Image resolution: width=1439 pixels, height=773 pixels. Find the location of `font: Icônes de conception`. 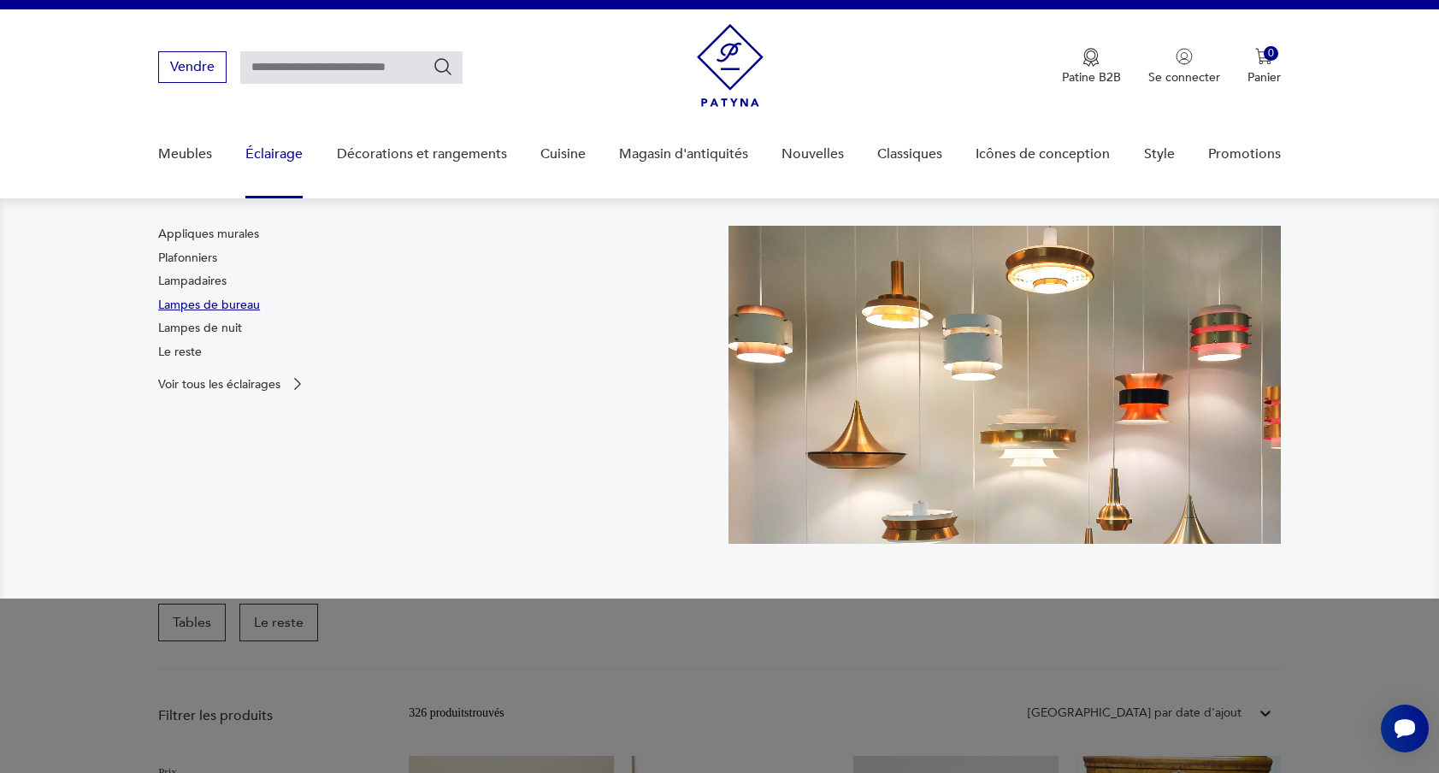

font: Icônes de conception is located at coordinates (1043, 154).